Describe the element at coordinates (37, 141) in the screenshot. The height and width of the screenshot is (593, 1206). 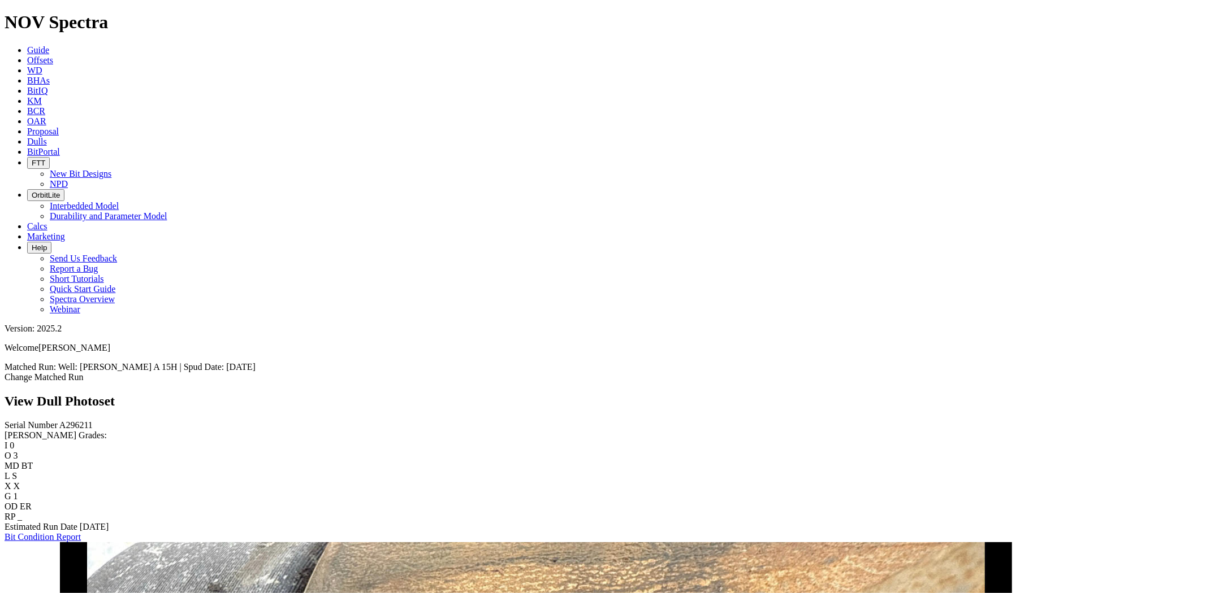
I see `span: Dulls` at that location.